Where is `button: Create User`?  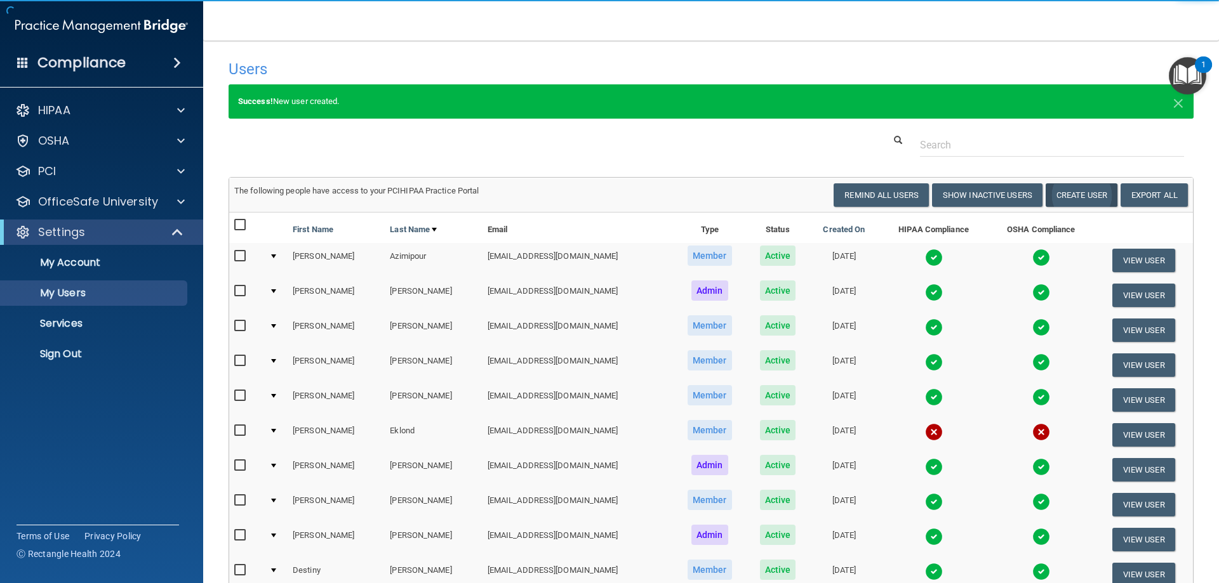
button: Create User is located at coordinates (1081, 195).